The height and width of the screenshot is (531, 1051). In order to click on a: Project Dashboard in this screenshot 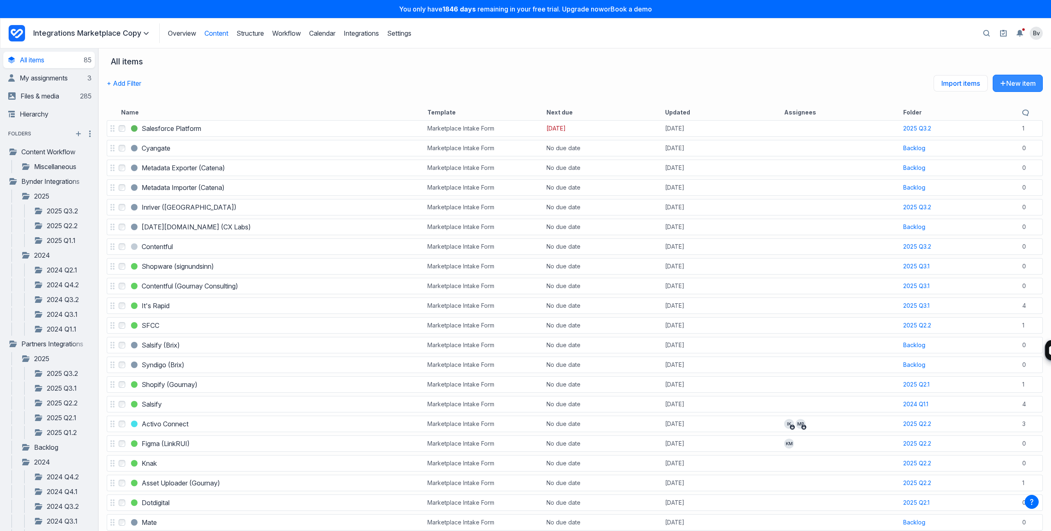, I will do `click(17, 33)`.